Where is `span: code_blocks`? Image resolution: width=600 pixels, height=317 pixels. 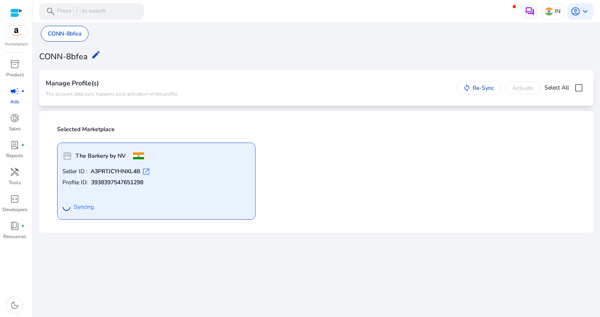
span: code_blocks is located at coordinates (15, 199).